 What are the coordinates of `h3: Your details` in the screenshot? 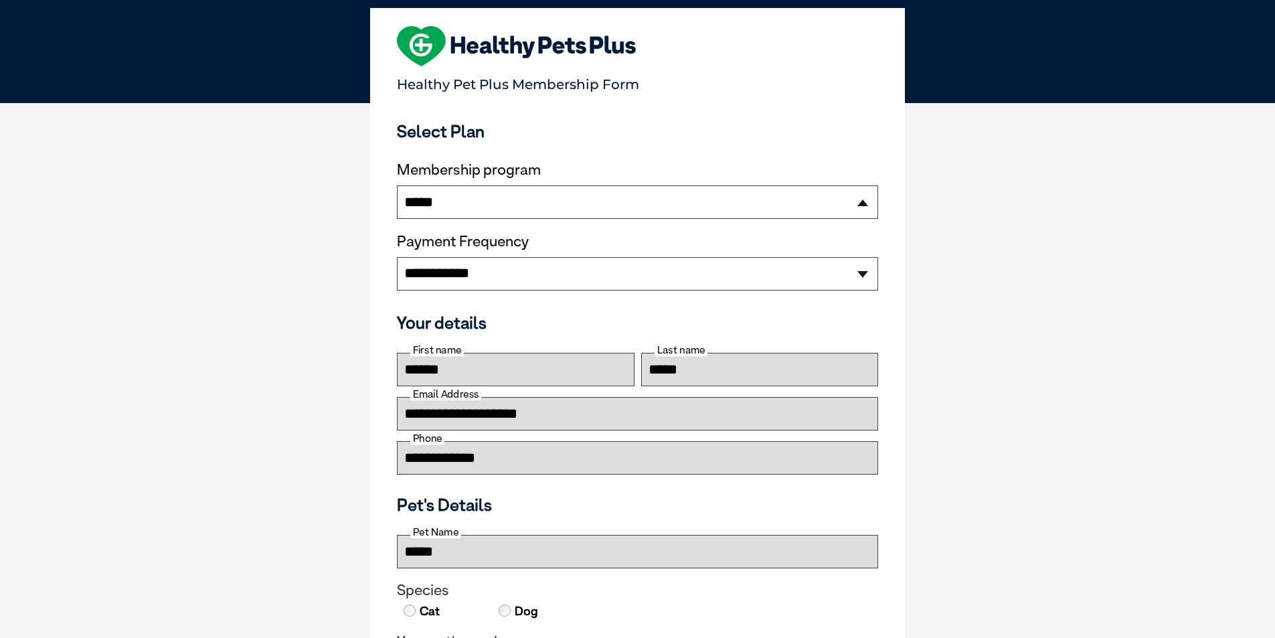 It's located at (637, 323).